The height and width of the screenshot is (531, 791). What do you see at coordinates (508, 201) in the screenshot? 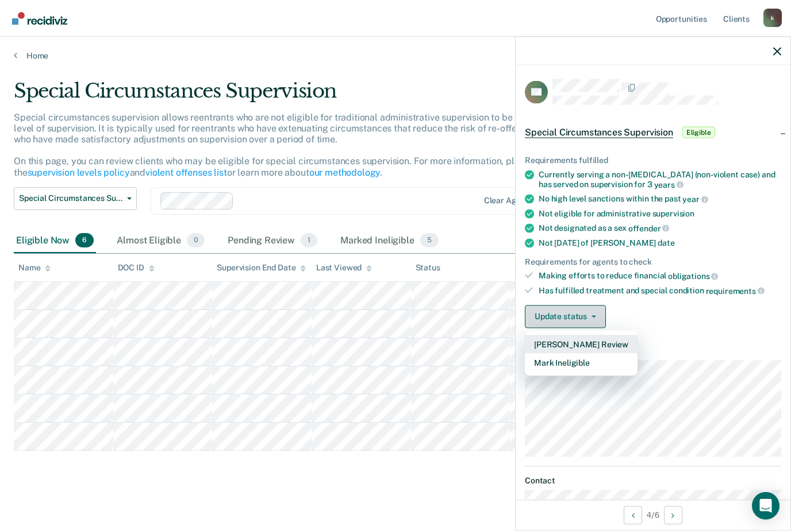
I see `div: Clear agents` at bounding box center [508, 201].